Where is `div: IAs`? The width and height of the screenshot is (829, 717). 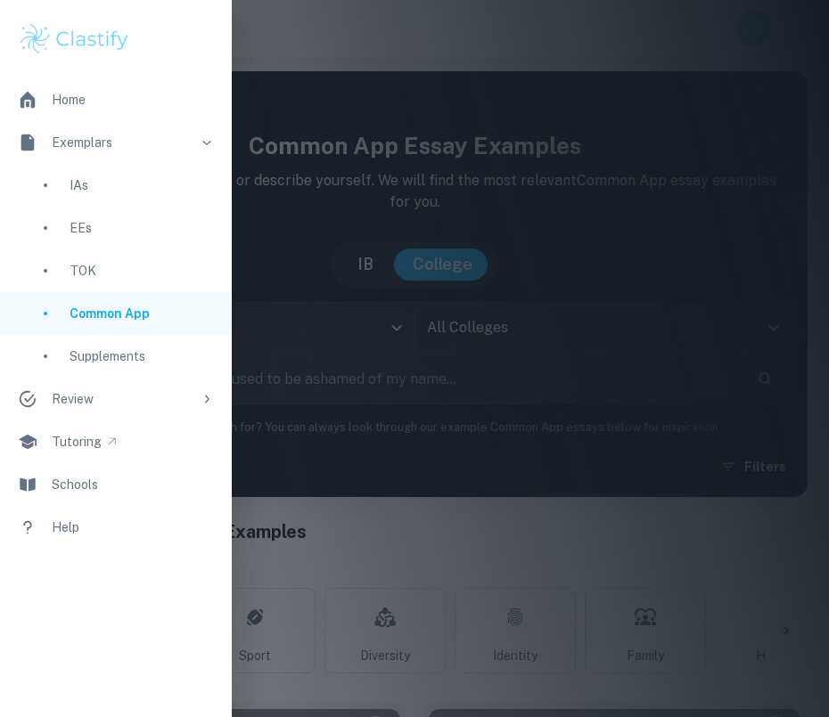
div: IAs is located at coordinates (142, 185).